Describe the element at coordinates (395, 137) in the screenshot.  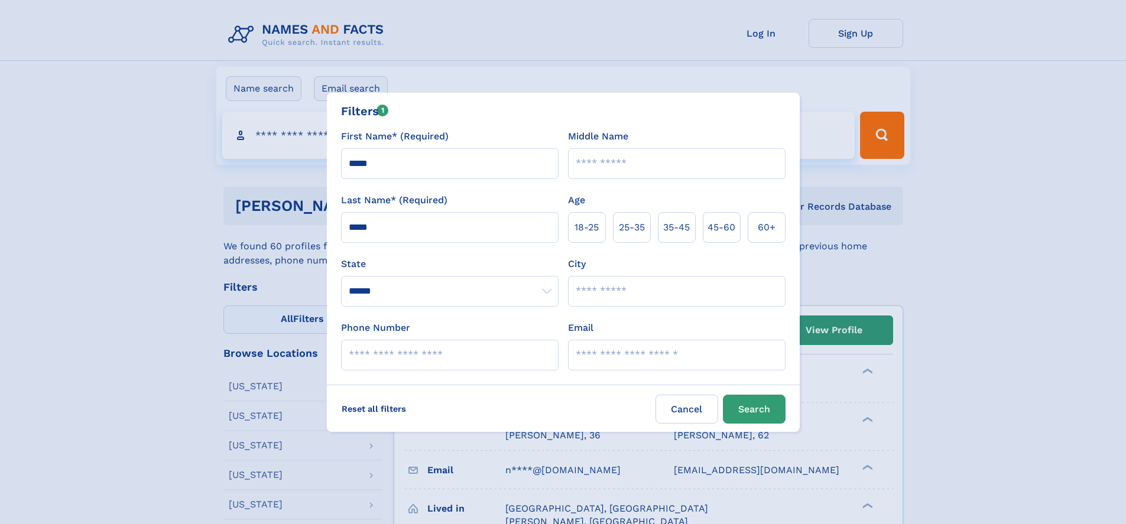
I see `label: First Name* (Required)` at that location.